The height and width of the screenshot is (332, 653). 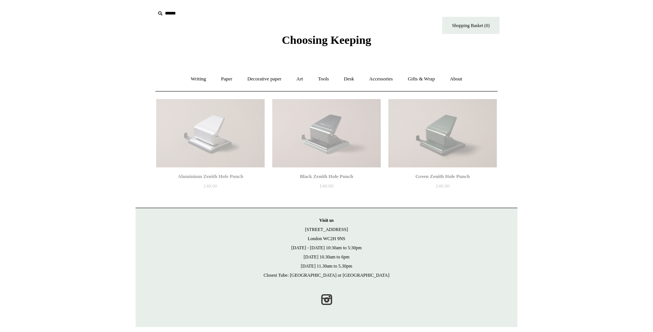 I want to click on a: Paper, so click(x=227, y=79).